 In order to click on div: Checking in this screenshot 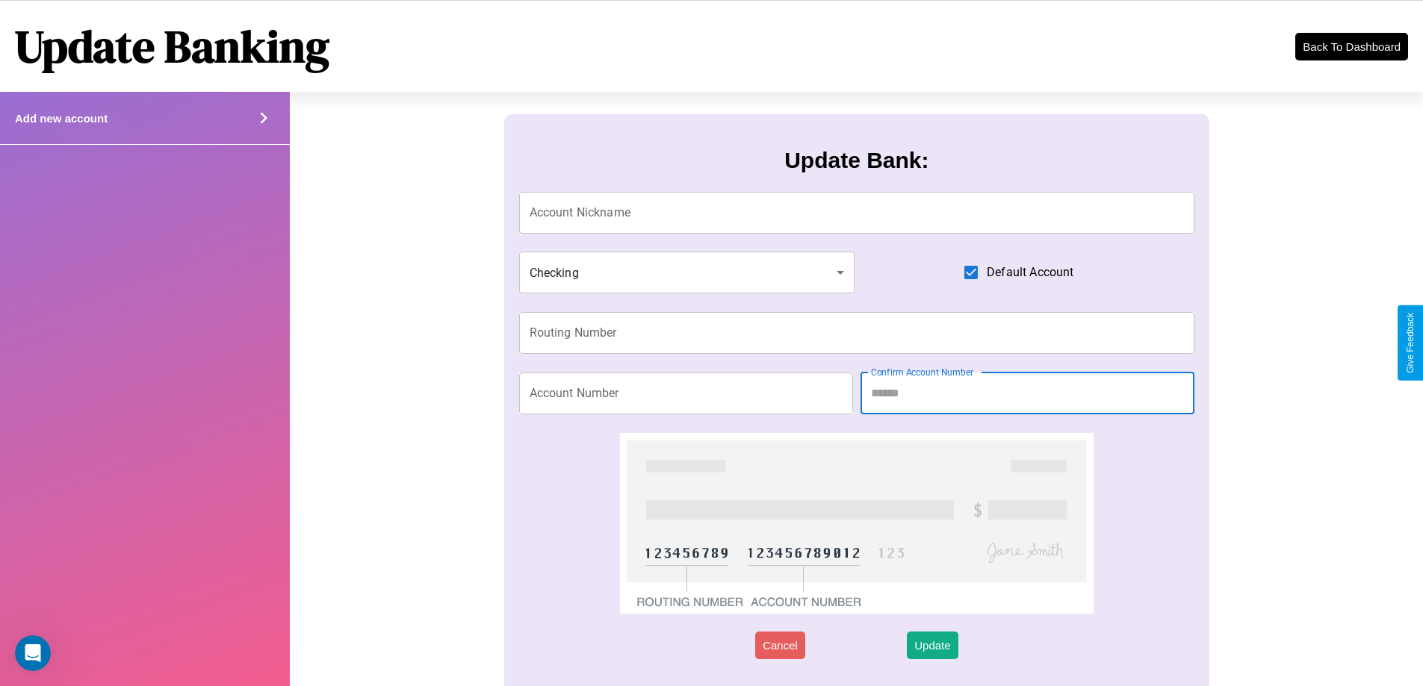, I will do `click(687, 273)`.